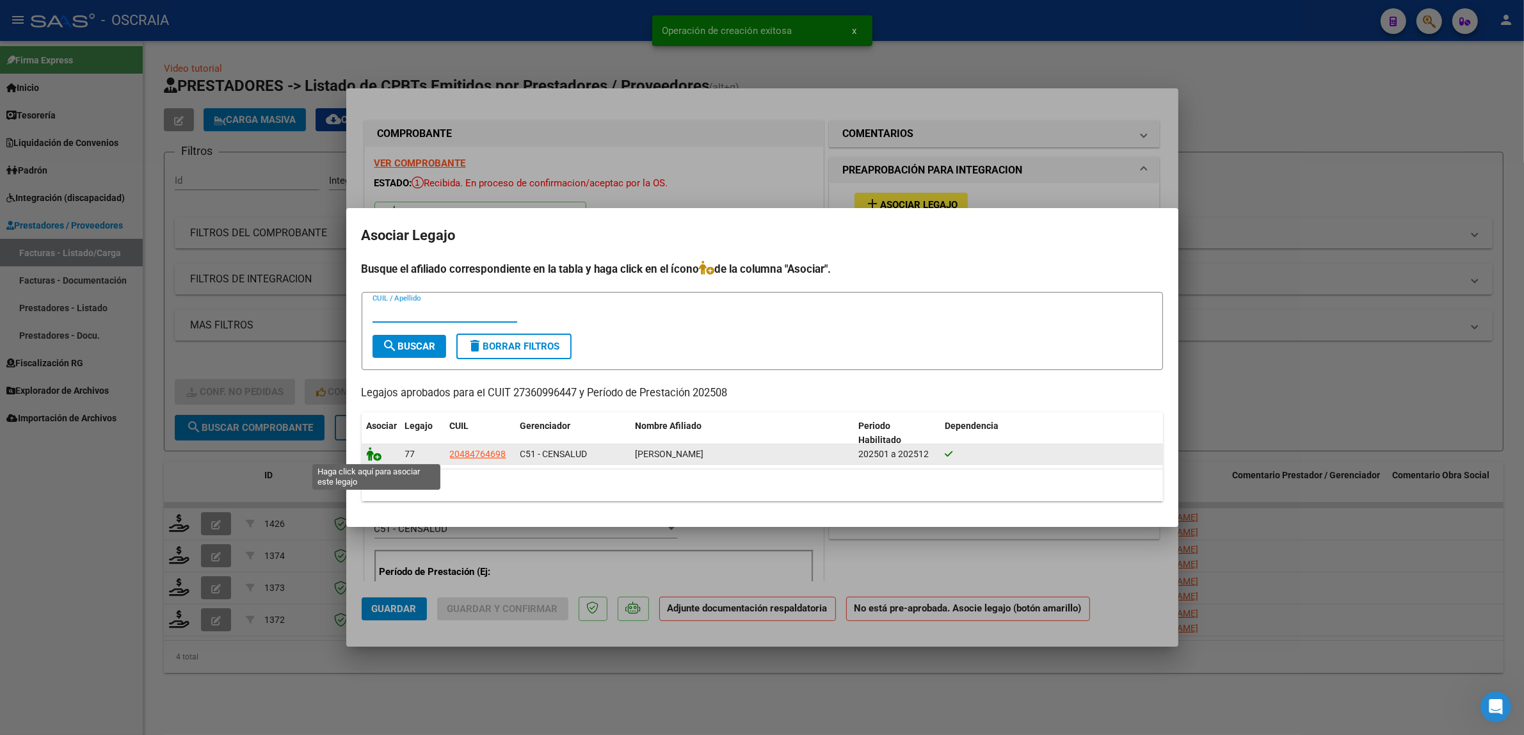 The height and width of the screenshot is (735, 1524). Describe the element at coordinates (669, 426) in the screenshot. I see `span: Nombre Afiliado` at that location.